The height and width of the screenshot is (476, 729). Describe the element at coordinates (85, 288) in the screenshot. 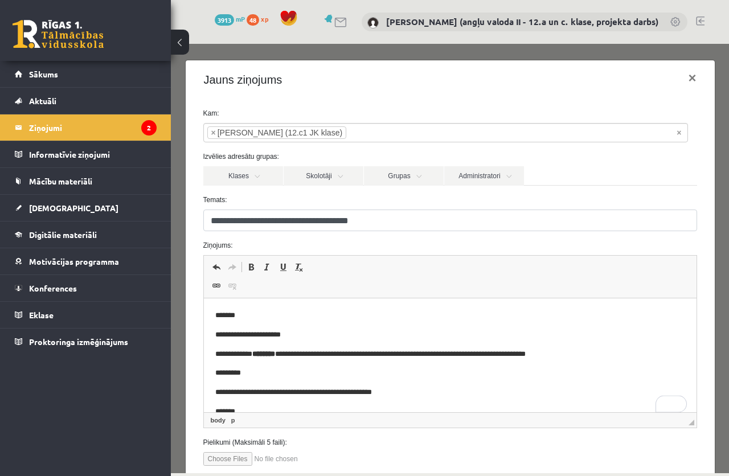

I see `a: Konferences` at that location.